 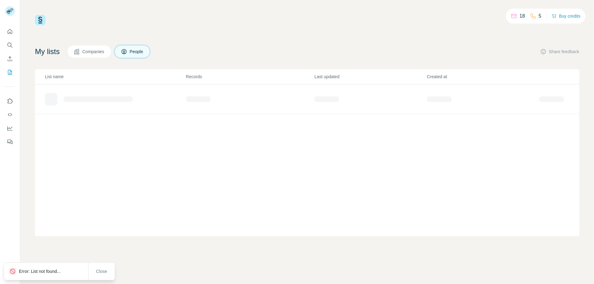 What do you see at coordinates (540, 16) in the screenshot?
I see `p: 5` at bounding box center [540, 16].